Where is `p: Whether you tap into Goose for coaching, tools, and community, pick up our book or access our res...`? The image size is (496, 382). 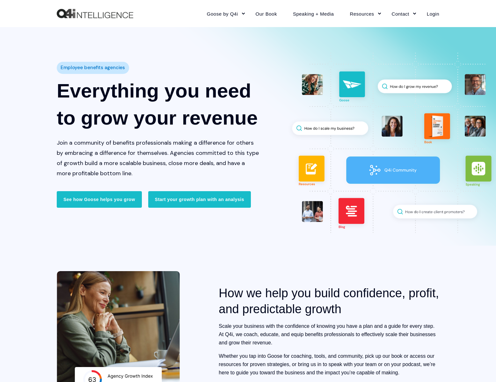
p: Whether you tap into Goose for coaching, tools, and community, pick up our book or access our res... is located at coordinates (329, 365).